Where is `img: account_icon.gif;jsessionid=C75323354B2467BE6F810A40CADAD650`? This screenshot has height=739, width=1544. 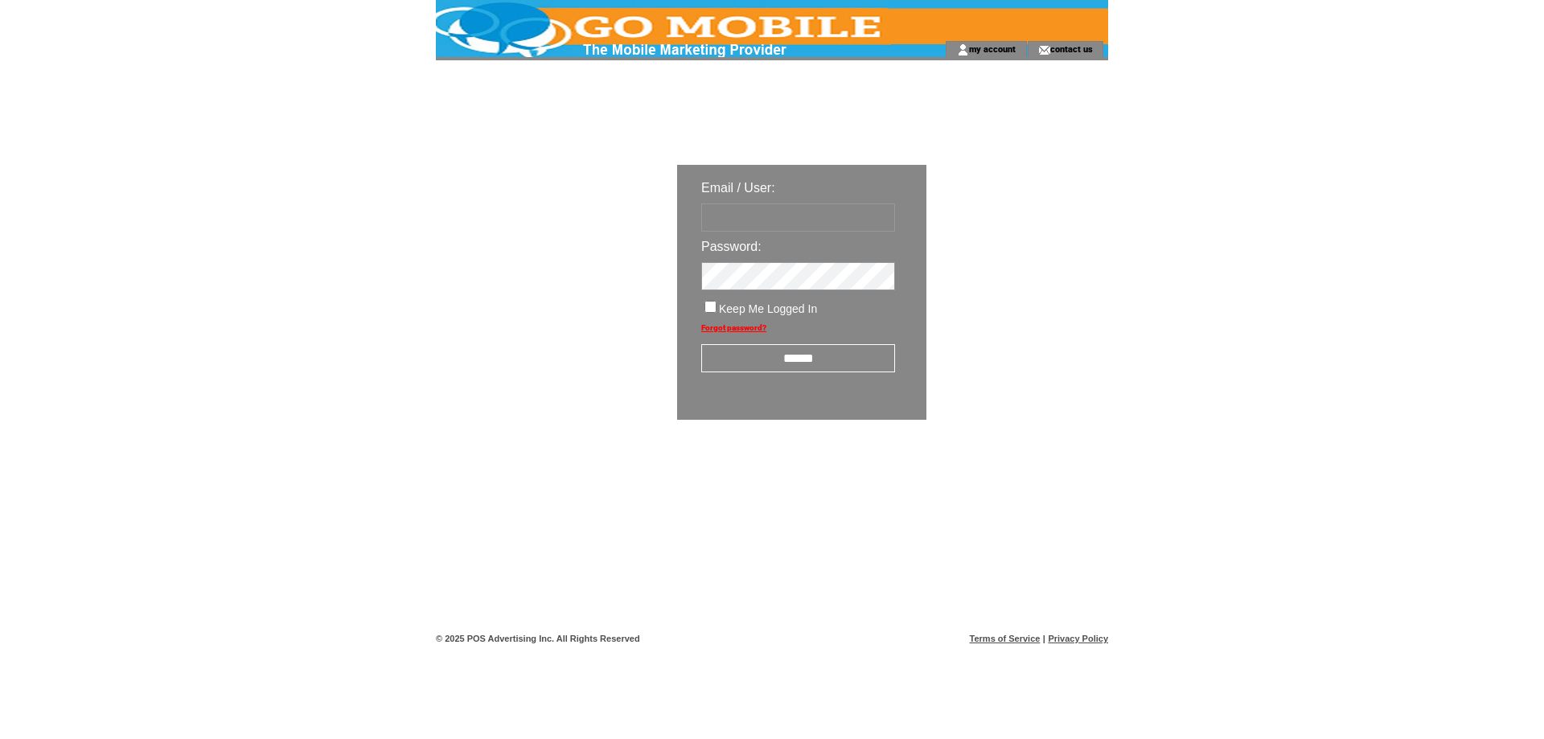
img: account_icon.gif;jsessionid=C75323354B2467BE6F810A40CADAD650 is located at coordinates (963, 50).